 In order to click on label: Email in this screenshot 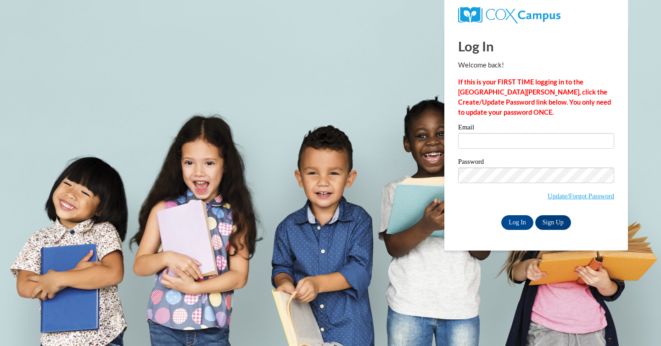, I will do `click(536, 128)`.